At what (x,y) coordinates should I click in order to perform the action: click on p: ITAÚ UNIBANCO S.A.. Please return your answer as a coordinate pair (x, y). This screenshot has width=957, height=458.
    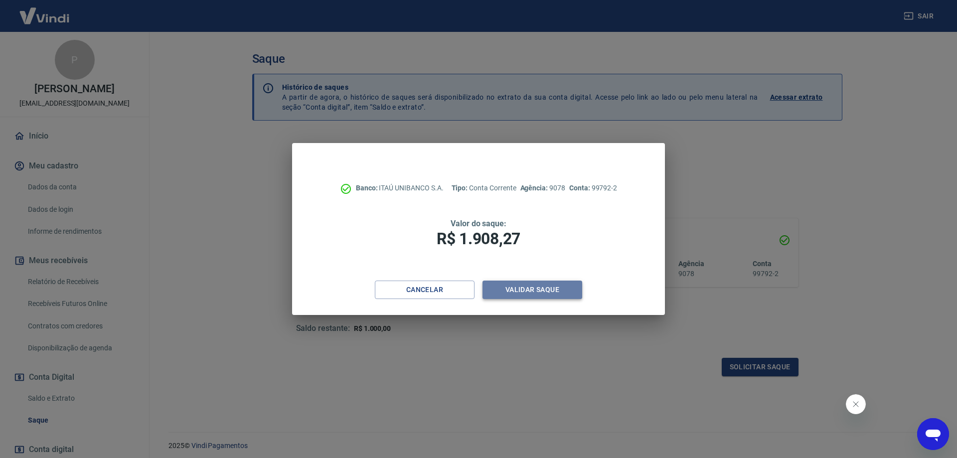
    Looking at the image, I should click on (400, 188).